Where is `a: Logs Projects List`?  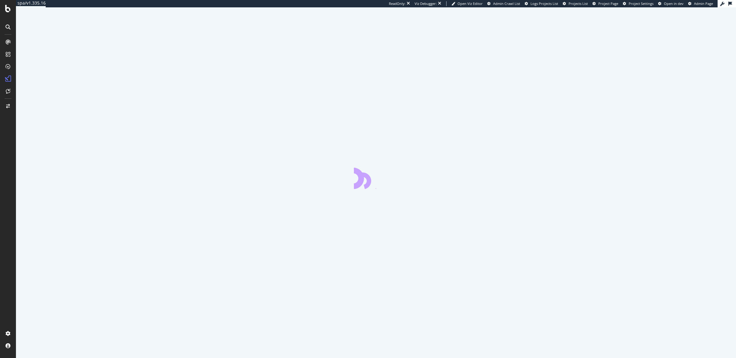 a: Logs Projects List is located at coordinates (541, 4).